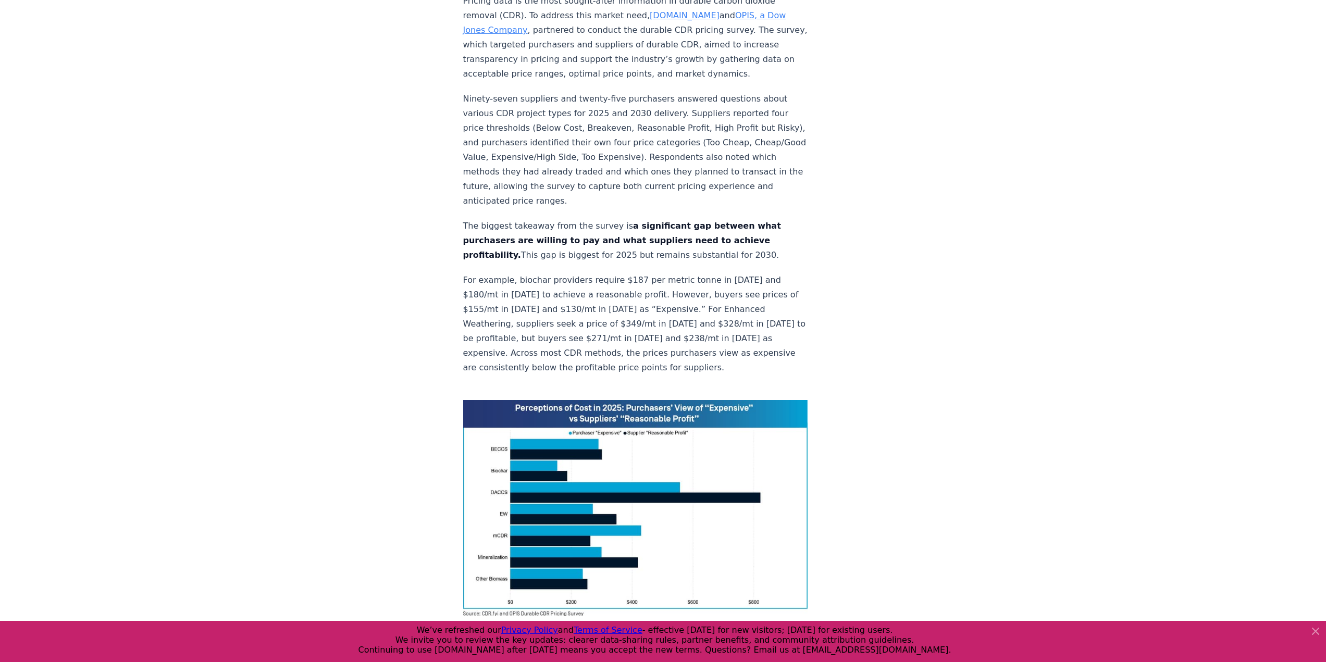  I want to click on strong: a significant gap between what purchasers are willing to pay and what suppliers need to achieve p..., so click(622, 240).